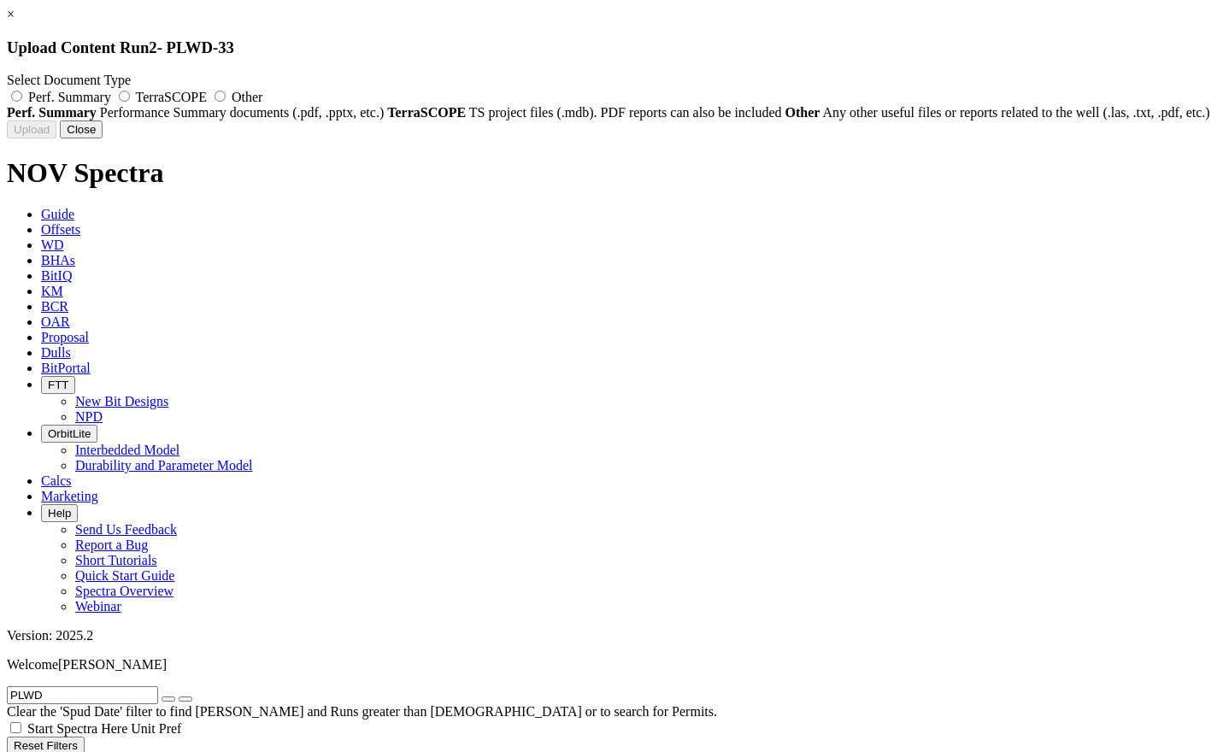 This screenshot has width=1229, height=752. Describe the element at coordinates (1016, 112) in the screenshot. I see `span: Any other useful files or reports related to the well (.las, .txt, .pdf, etc.)` at that location.